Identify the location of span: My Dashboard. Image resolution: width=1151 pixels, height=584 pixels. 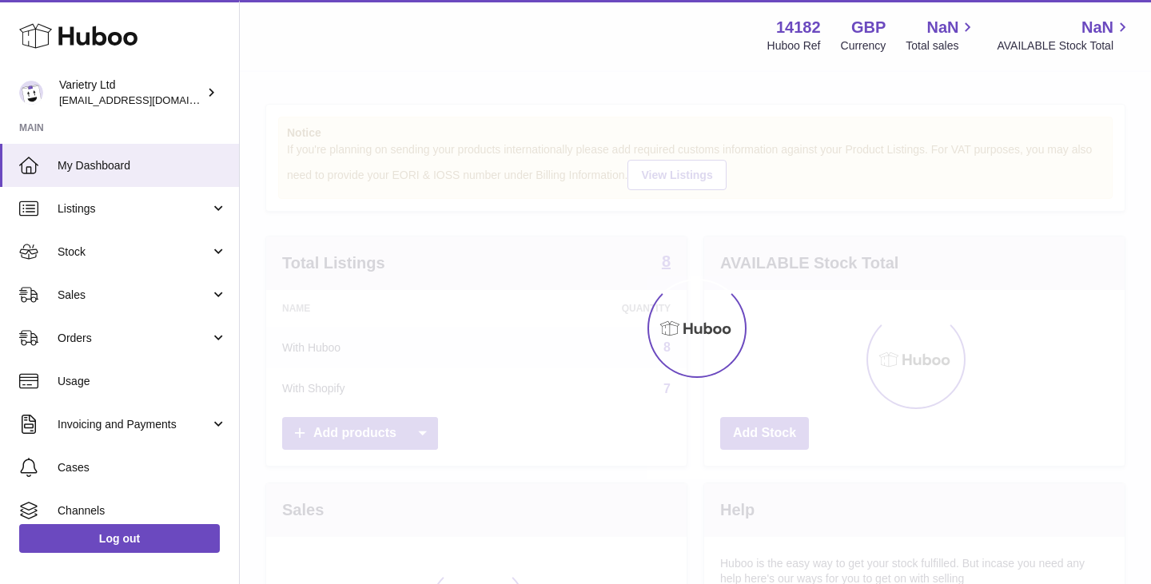
(142, 165).